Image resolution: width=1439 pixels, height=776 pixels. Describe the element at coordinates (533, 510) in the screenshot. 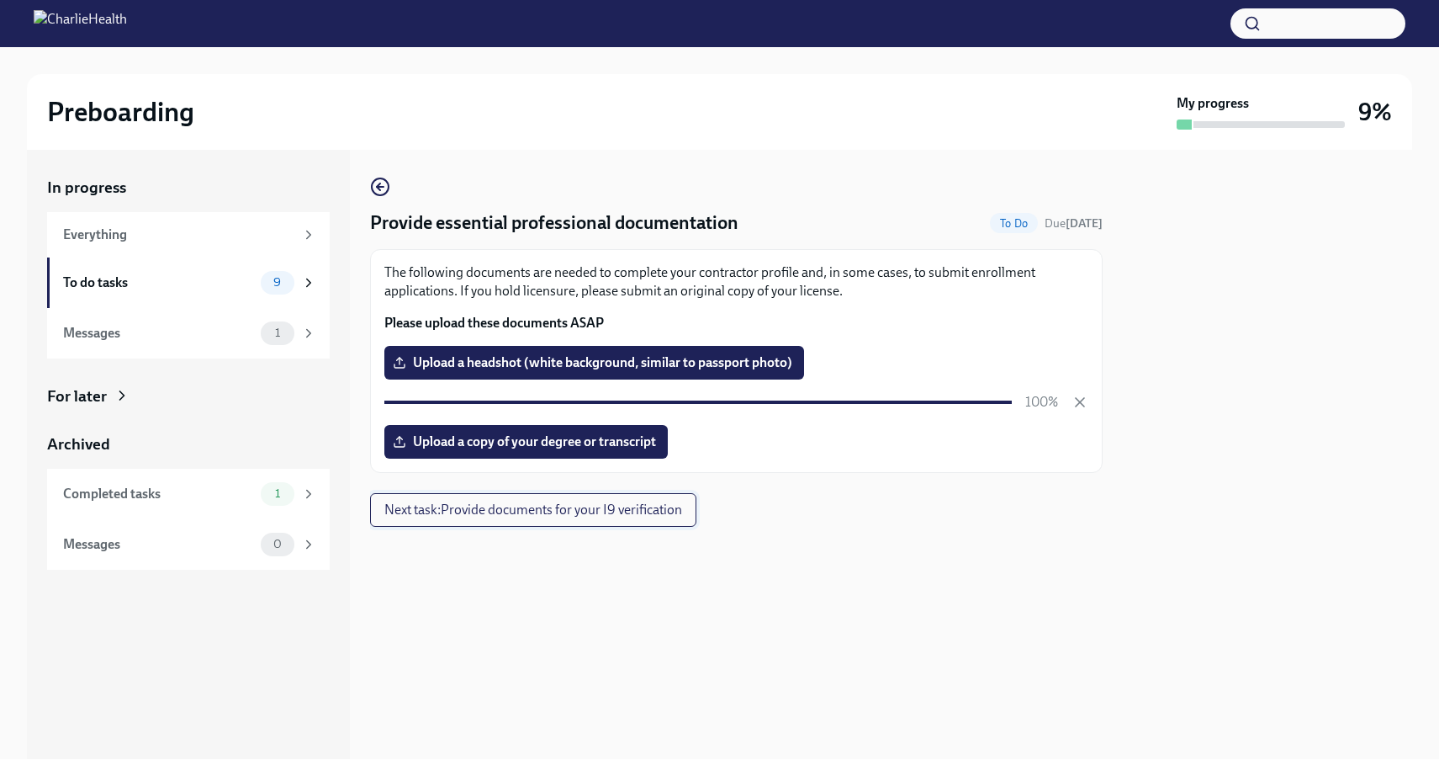

I see `button: Next task:Provide documents for your I9 verification` at that location.